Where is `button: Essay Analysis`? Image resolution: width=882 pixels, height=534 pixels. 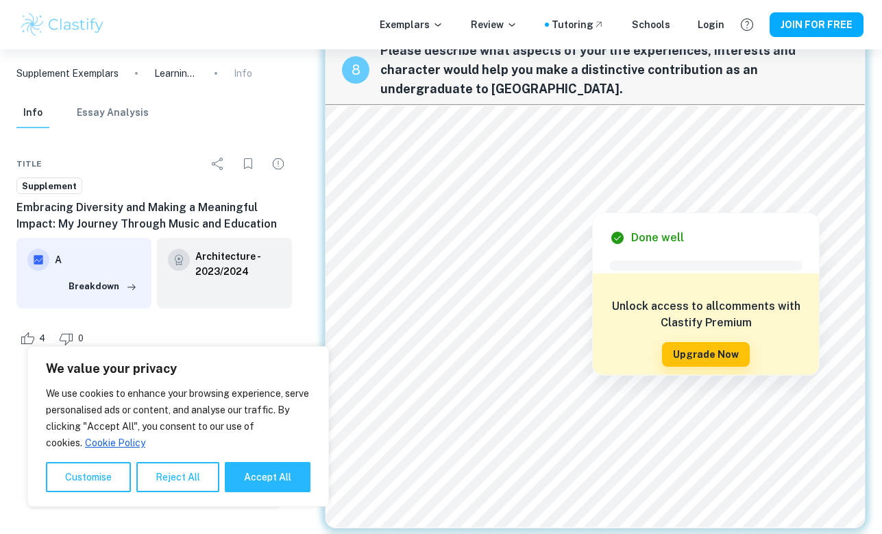
button: Essay Analysis is located at coordinates (112, 113).